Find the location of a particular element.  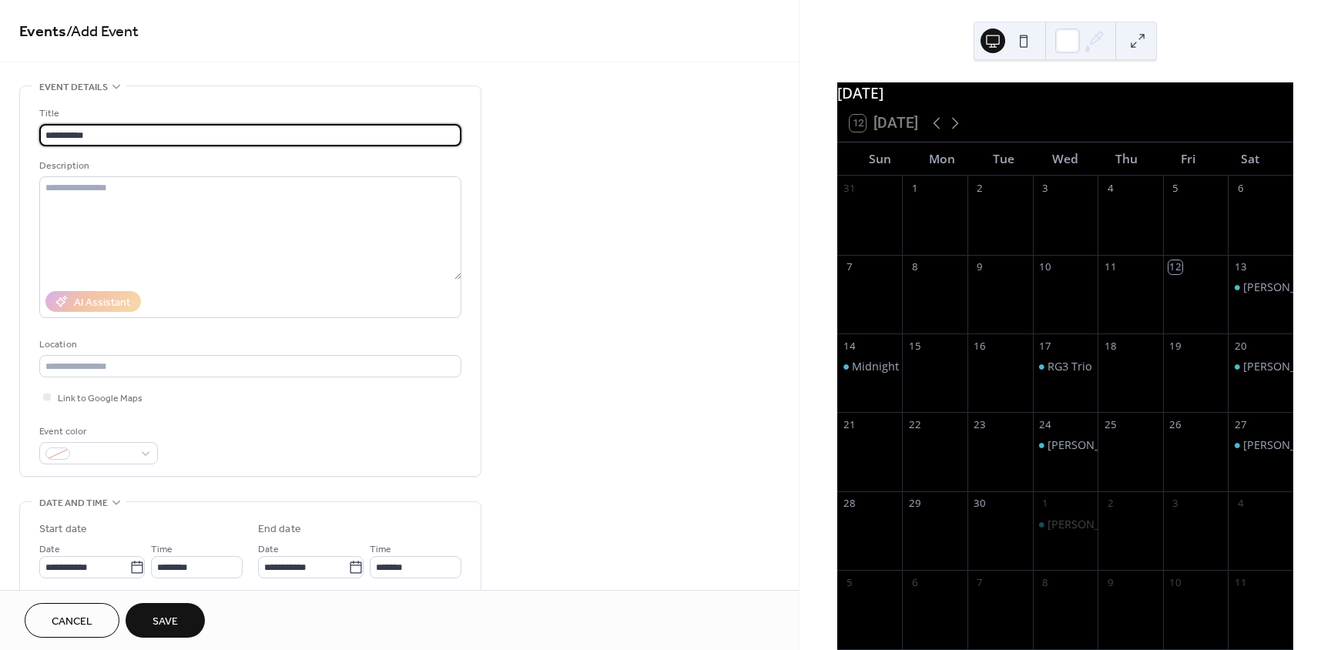

div: Thu is located at coordinates (1127, 159).